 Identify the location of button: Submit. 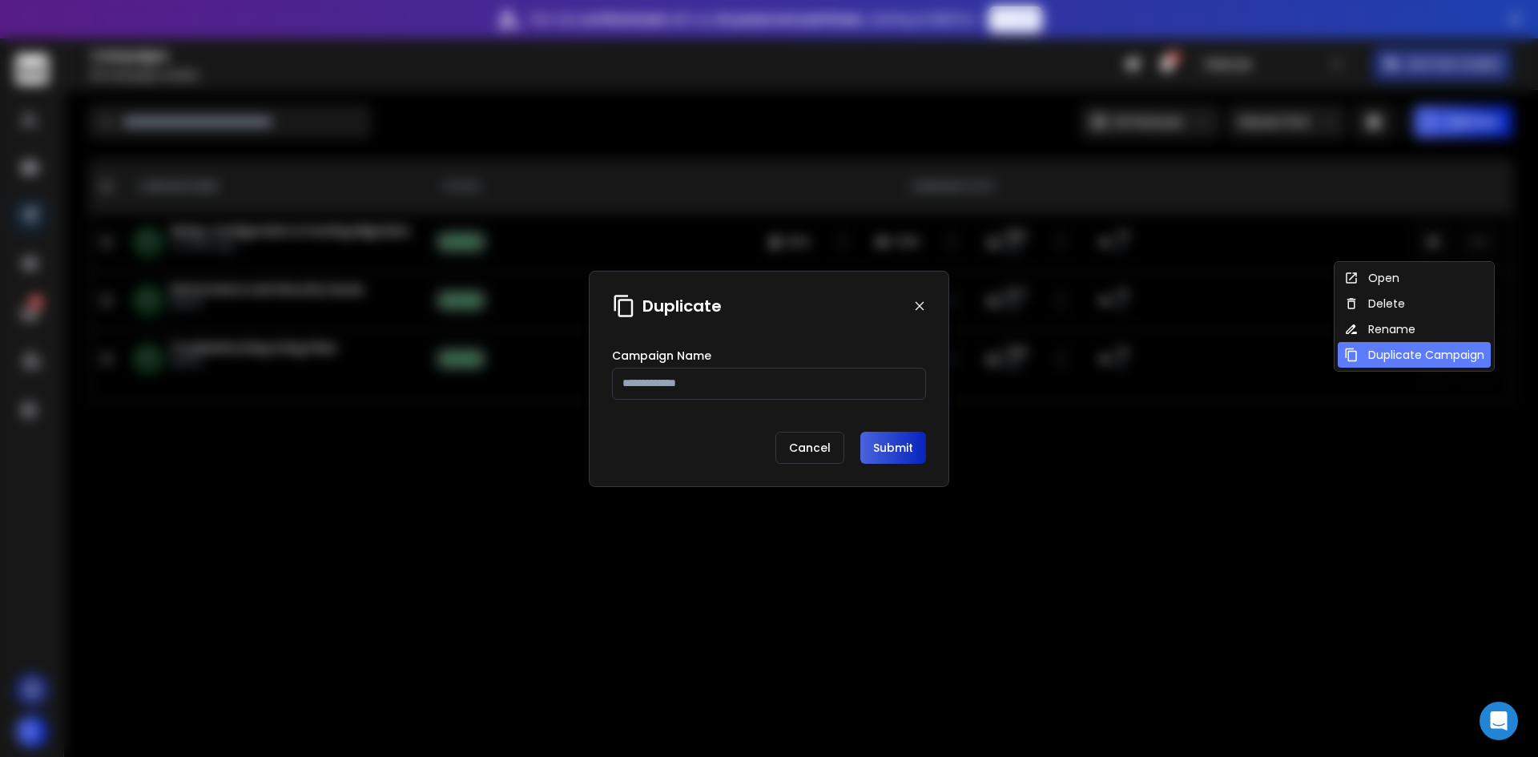
(893, 448).